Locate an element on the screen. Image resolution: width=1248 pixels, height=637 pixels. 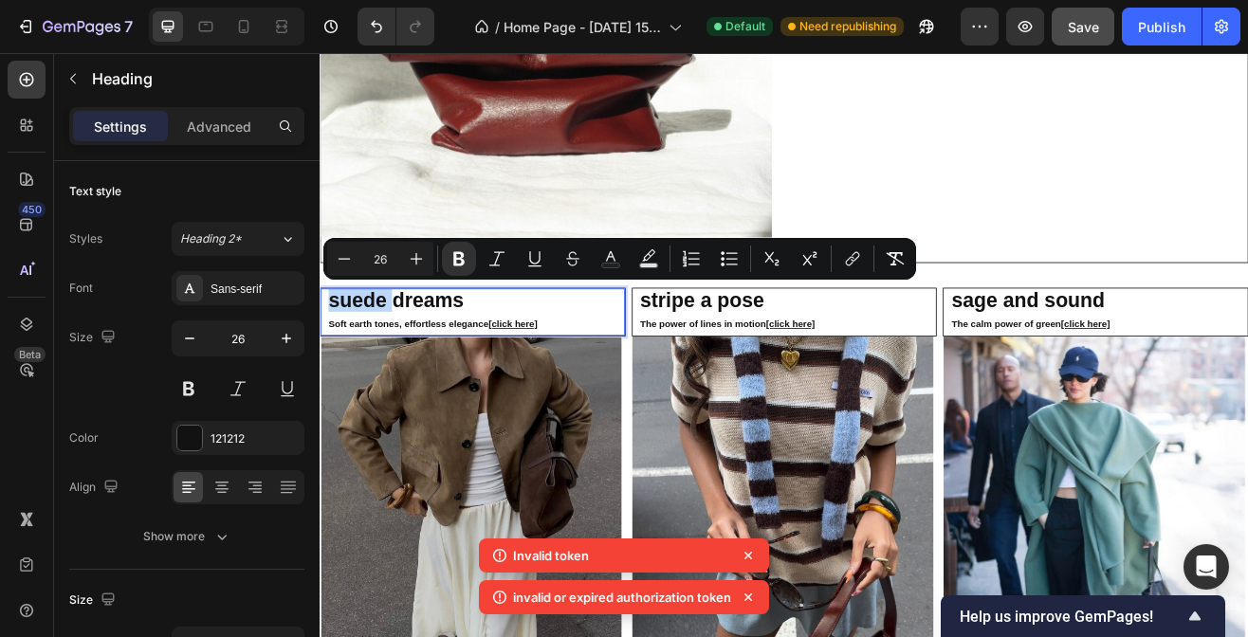
div: Open Intercom Messenger is located at coordinates (1206, 567).